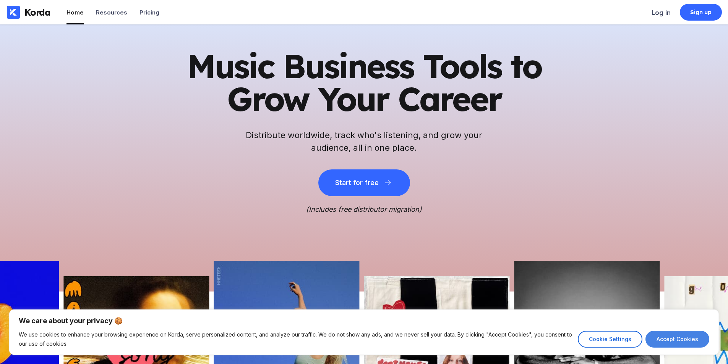 The width and height of the screenshot is (728, 364). What do you see at coordinates (364, 321) in the screenshot?
I see `p: We care about your privacy 🍪` at bounding box center [364, 321].